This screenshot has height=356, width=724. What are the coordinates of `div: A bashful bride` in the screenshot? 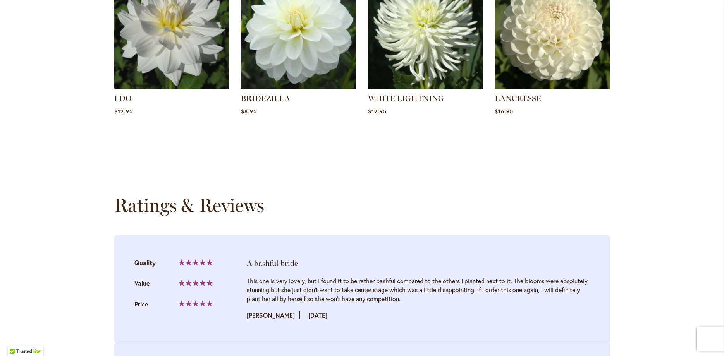 It's located at (418, 263).